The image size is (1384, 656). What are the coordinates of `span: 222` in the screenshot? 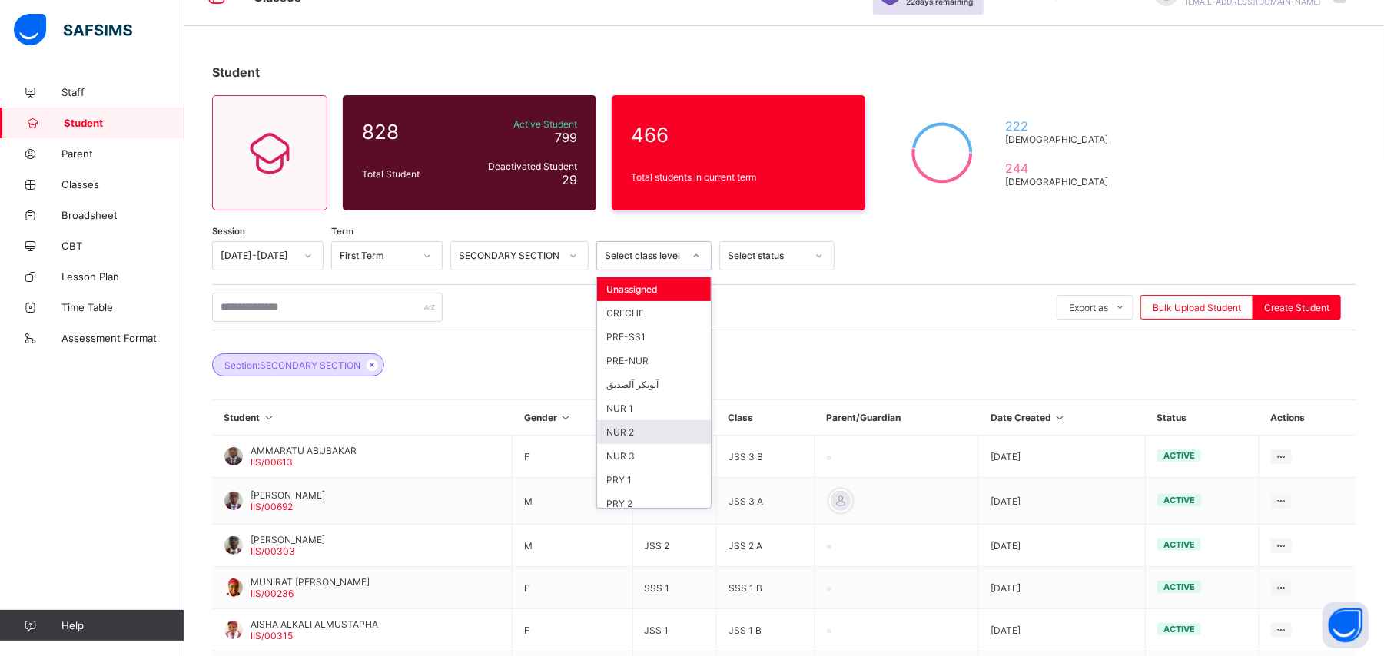 It's located at (1059, 126).